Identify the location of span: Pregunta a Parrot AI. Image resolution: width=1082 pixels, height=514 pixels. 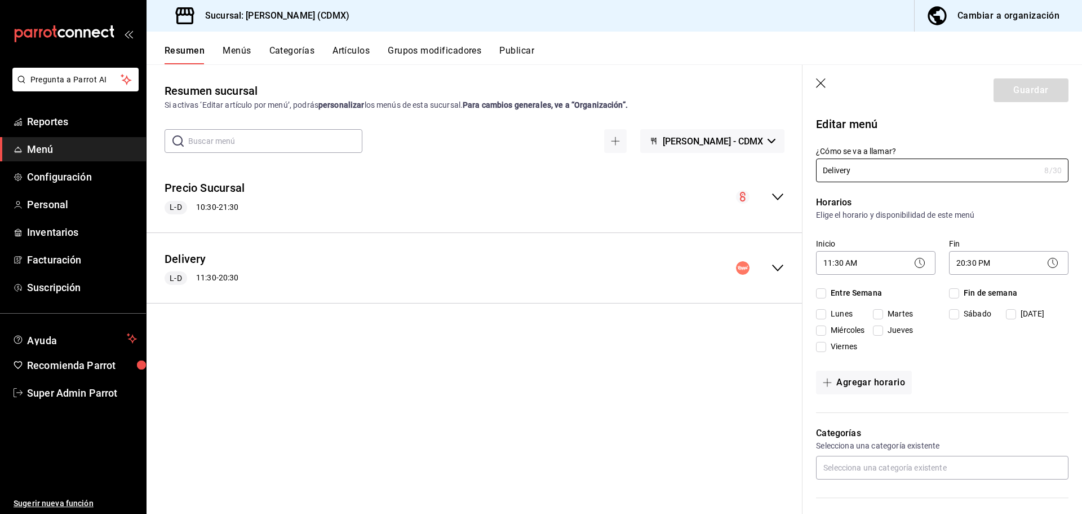
(76, 79).